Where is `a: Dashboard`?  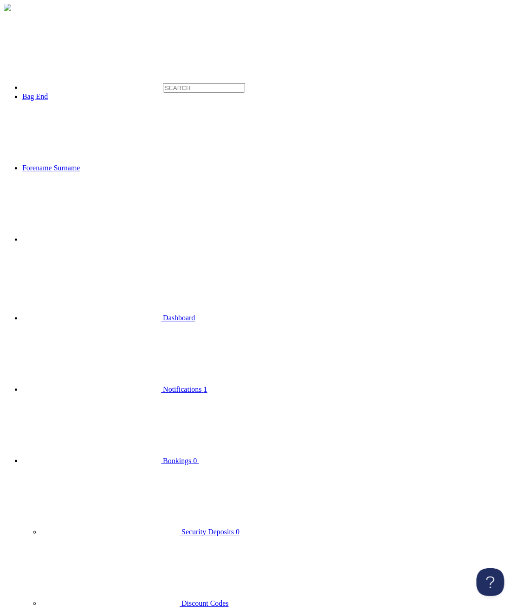 a: Dashboard is located at coordinates (109, 318).